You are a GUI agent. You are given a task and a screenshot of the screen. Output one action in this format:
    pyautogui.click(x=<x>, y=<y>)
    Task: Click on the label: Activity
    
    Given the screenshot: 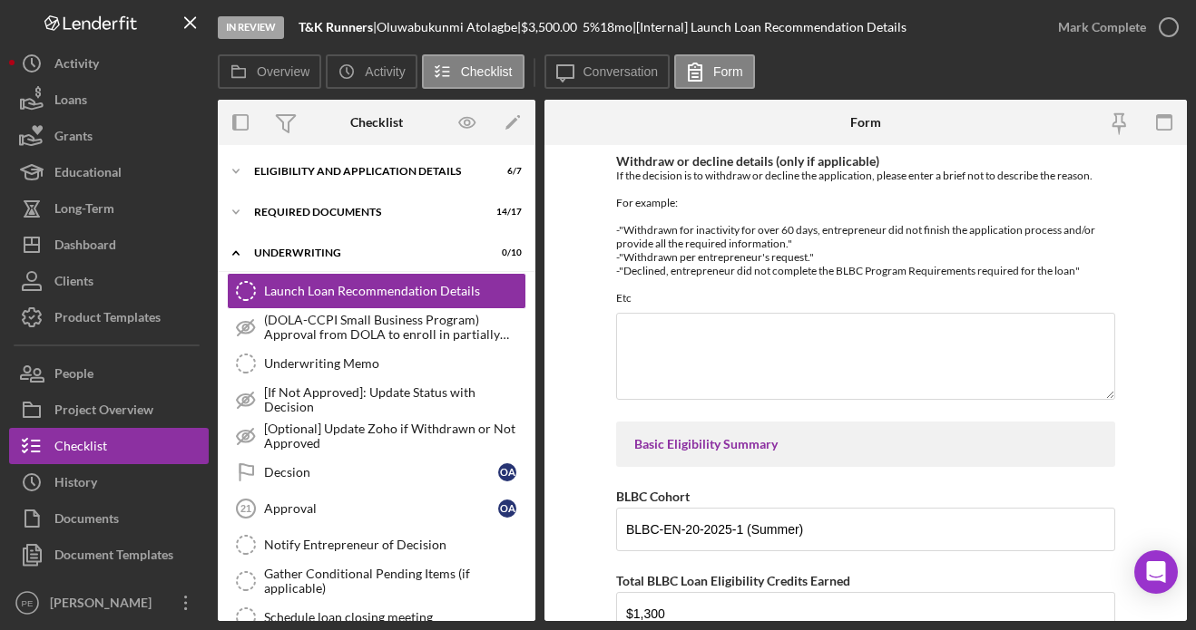 What is the action you would take?
    pyautogui.click(x=385, y=72)
    